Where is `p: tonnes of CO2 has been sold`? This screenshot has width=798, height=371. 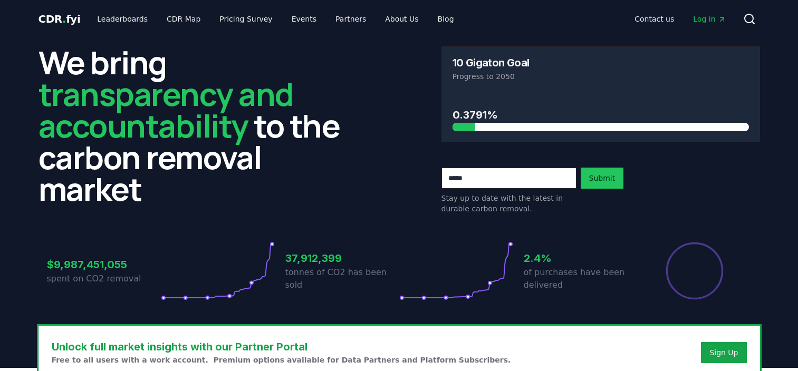 p: tonnes of CO2 has been sold is located at coordinates (342, 279).